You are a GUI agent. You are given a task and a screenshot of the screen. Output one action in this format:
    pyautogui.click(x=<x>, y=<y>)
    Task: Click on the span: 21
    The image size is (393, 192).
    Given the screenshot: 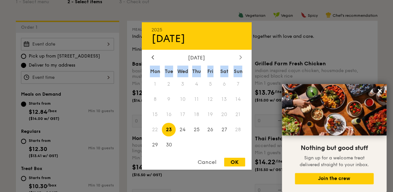 What is the action you would take?
    pyautogui.click(x=238, y=114)
    